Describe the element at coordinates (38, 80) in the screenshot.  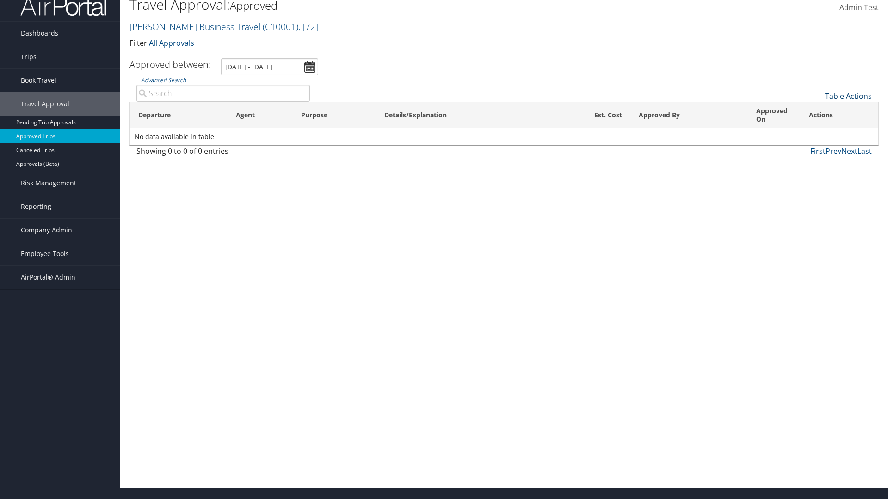
I see `span: Book Travel` at that location.